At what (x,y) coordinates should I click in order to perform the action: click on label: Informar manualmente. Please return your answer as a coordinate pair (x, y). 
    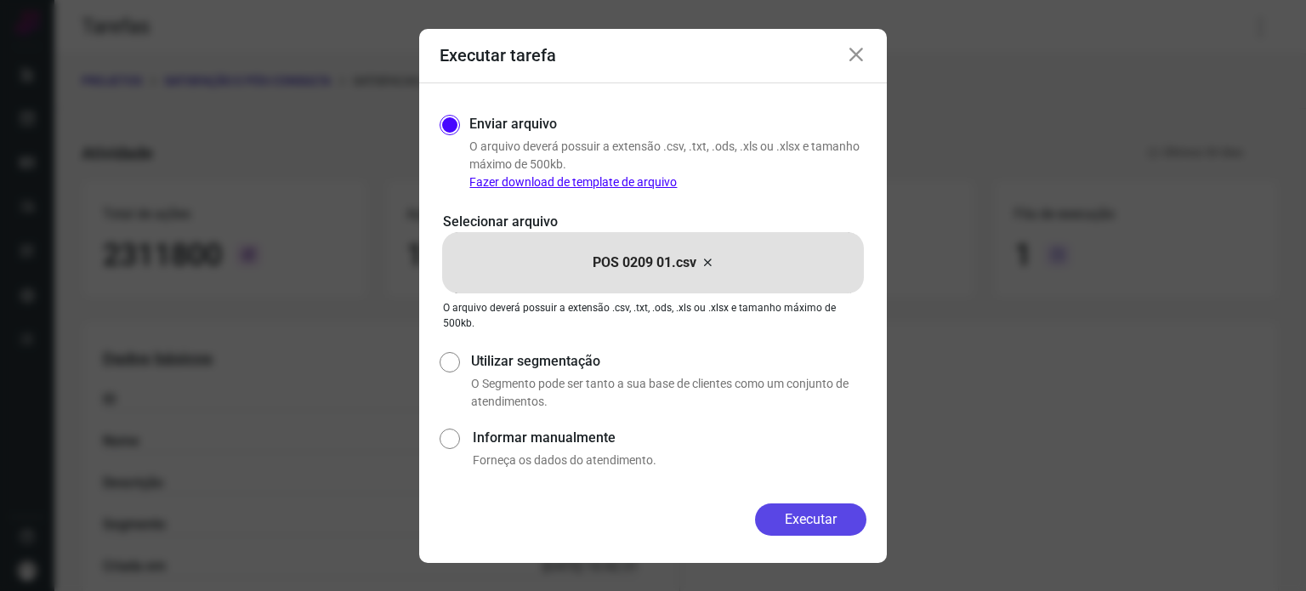
    Looking at the image, I should click on (669, 438).